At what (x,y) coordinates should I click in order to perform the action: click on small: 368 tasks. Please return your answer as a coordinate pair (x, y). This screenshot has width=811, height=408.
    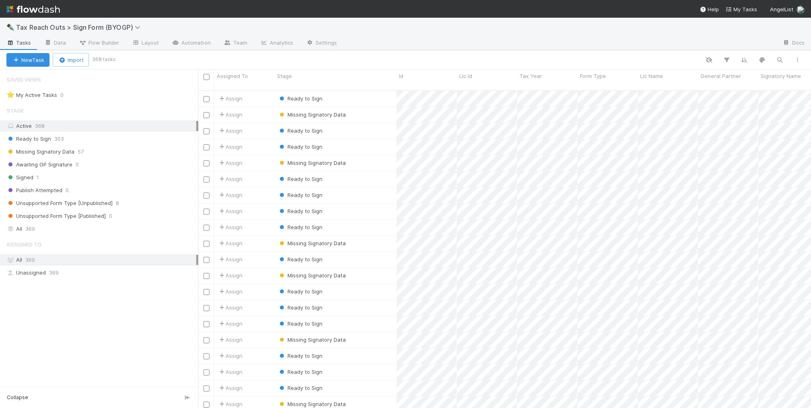
    Looking at the image, I should click on (104, 60).